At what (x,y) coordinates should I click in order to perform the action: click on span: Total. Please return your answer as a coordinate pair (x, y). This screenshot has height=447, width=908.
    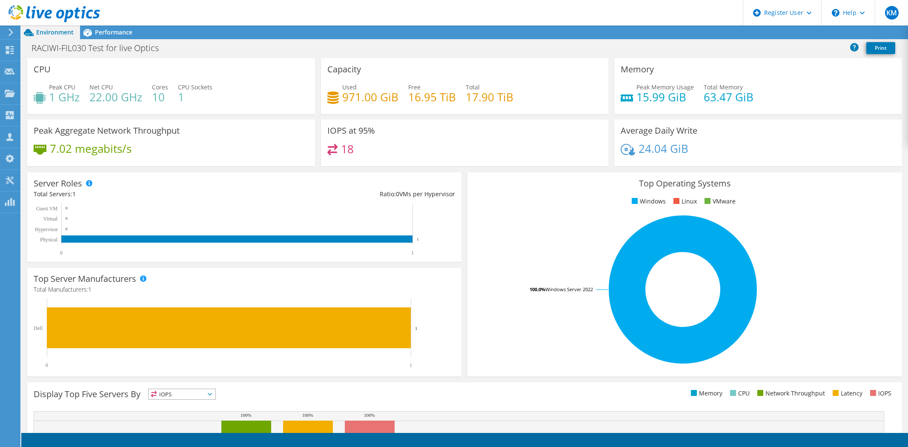
    Looking at the image, I should click on (472, 87).